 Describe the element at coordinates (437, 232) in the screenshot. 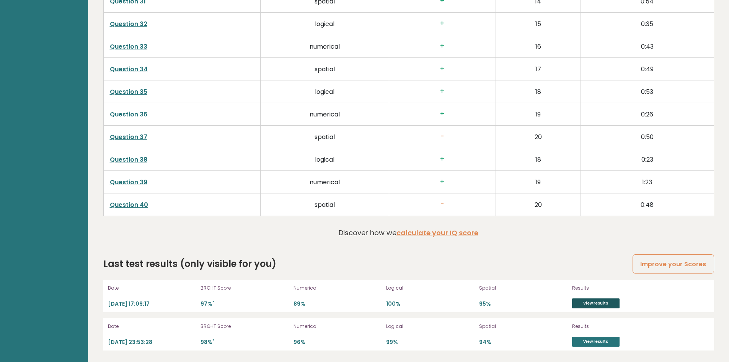

I see `a: calculate your IQ score` at that location.